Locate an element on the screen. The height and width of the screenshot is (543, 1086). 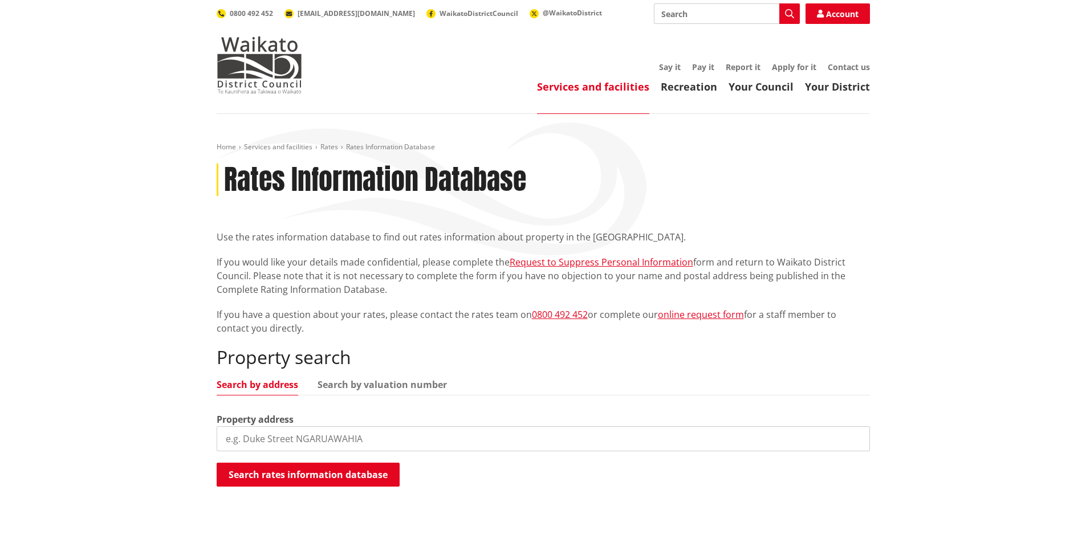
span: @WaikatoDistrict is located at coordinates (573, 13).